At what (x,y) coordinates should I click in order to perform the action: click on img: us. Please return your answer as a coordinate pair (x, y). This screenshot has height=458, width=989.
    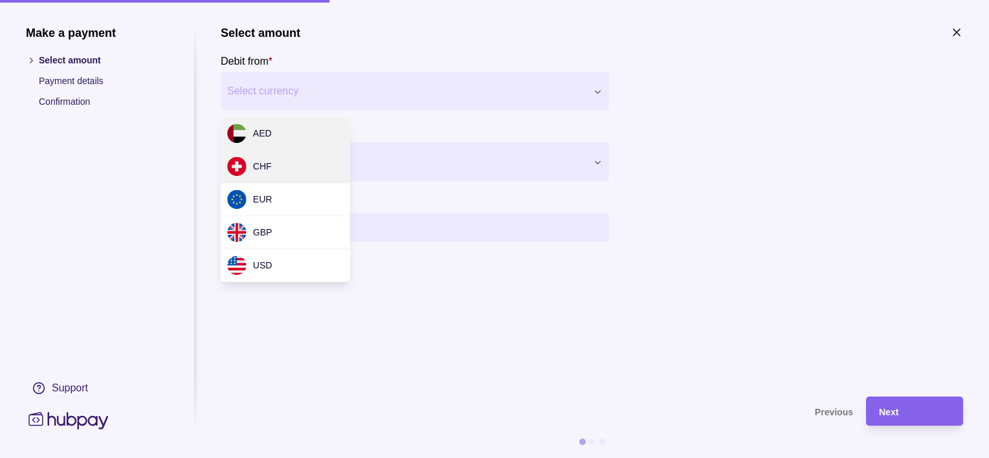
    Looking at the image, I should click on (237, 265).